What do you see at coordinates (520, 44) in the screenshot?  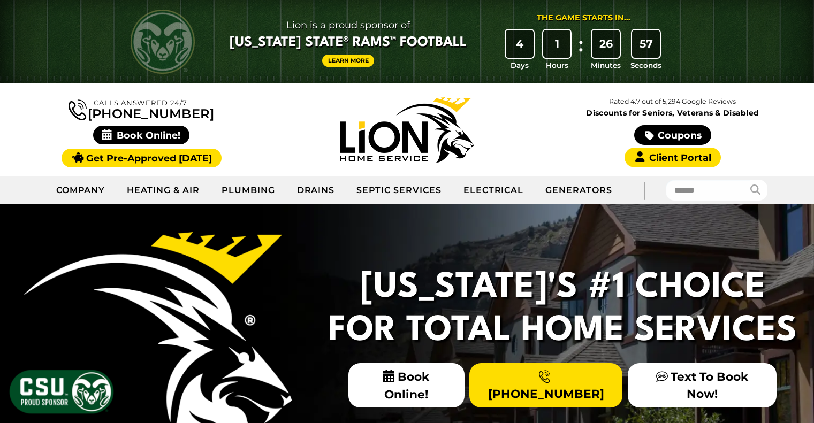 I see `div: 4` at bounding box center [520, 44].